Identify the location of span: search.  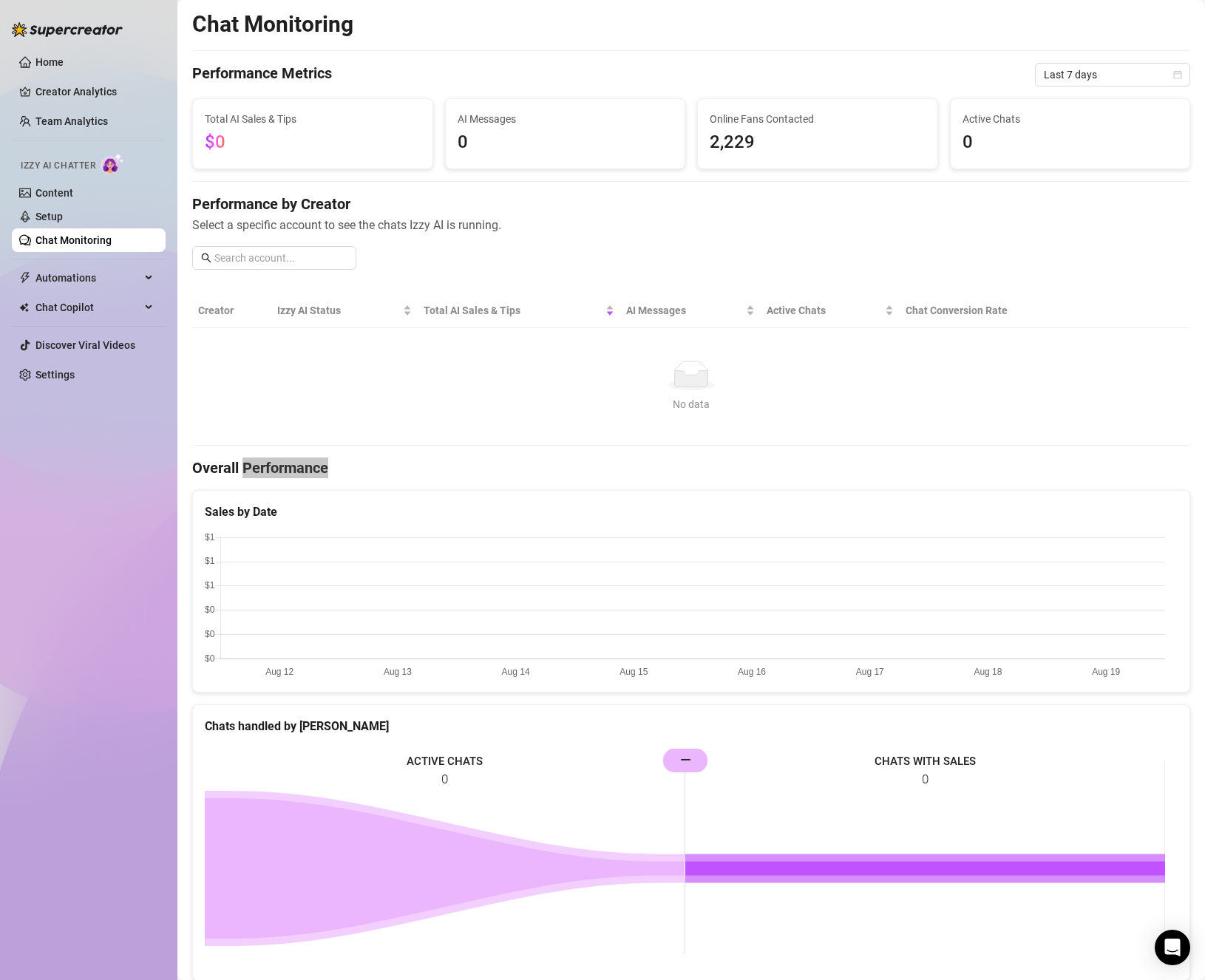
(207, 258).